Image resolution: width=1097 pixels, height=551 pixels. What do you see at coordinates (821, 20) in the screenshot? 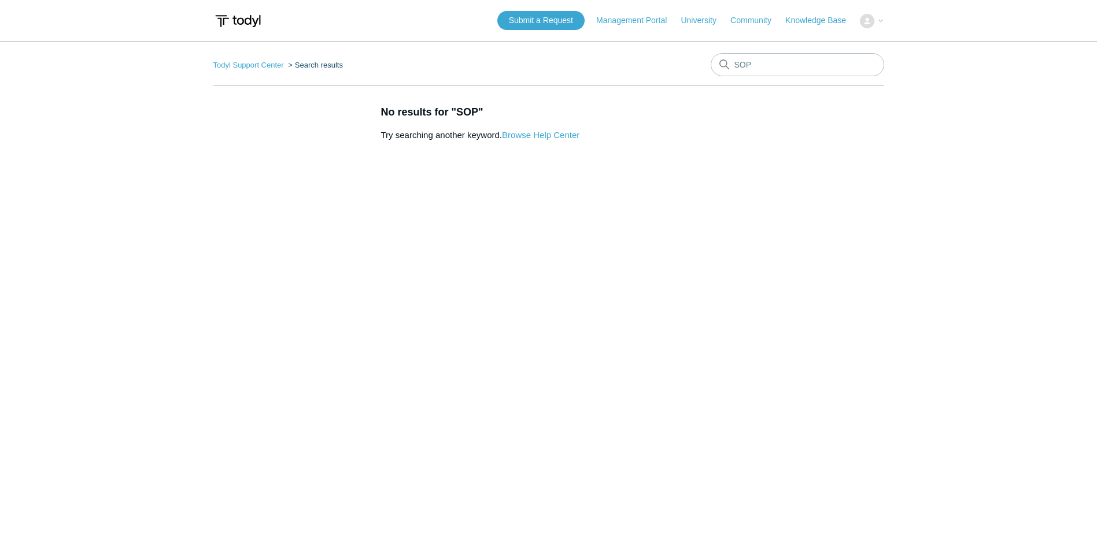
I see `a: Knowledge Base` at bounding box center [821, 20].